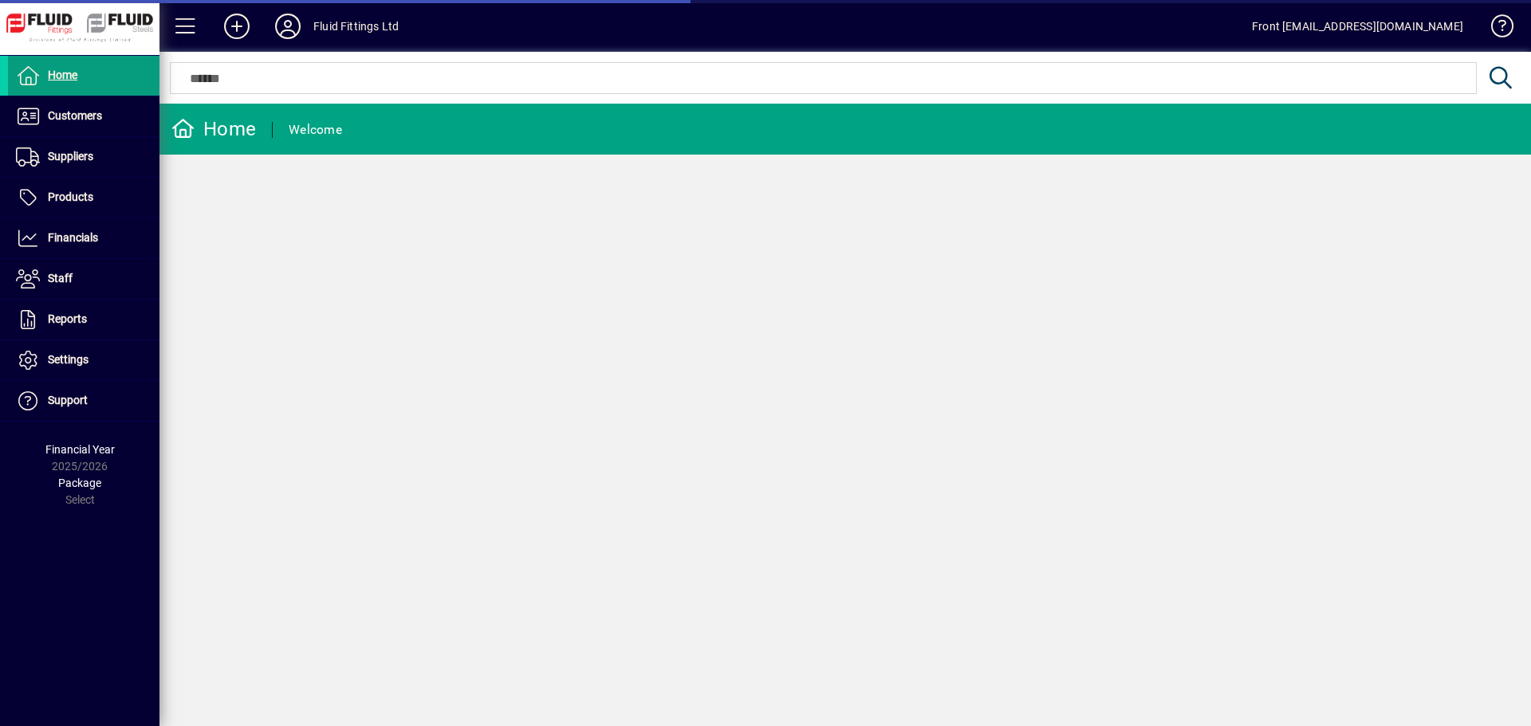 The width and height of the screenshot is (1531, 726). What do you see at coordinates (84, 320) in the screenshot?
I see `a: Reports` at bounding box center [84, 320].